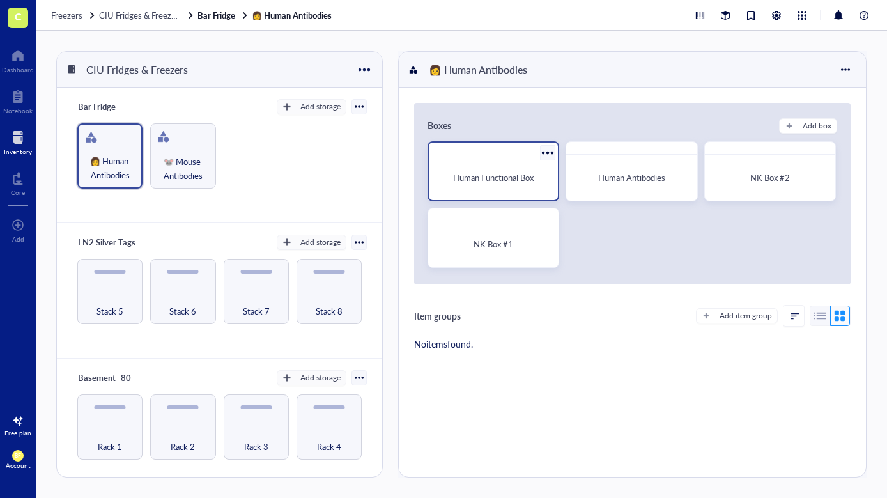 Image resolution: width=887 pixels, height=498 pixels. What do you see at coordinates (18, 100) in the screenshot?
I see `a: Notebook` at bounding box center [18, 100].